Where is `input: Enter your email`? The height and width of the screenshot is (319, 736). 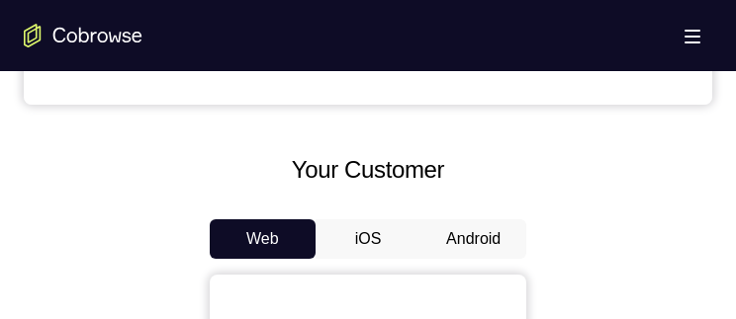
input: Enter your email is located at coordinates (344, 199).